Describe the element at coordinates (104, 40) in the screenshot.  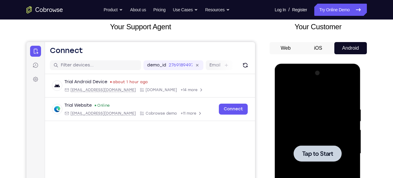
I see `time: Sun Aug 17 2025 11:03:05 GMT+0300 (Eastern European Summer Time)` at that location.